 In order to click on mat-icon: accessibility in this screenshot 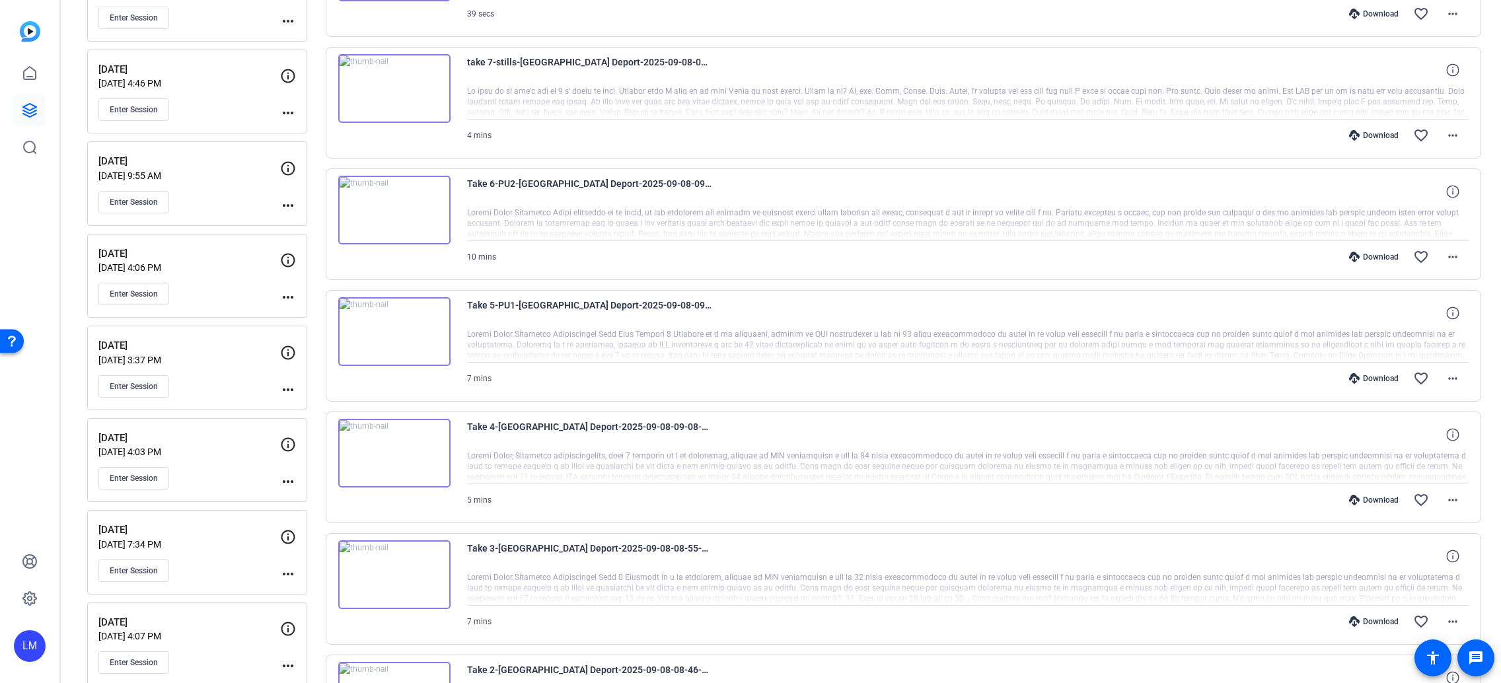, I will do `click(1433, 658)`.